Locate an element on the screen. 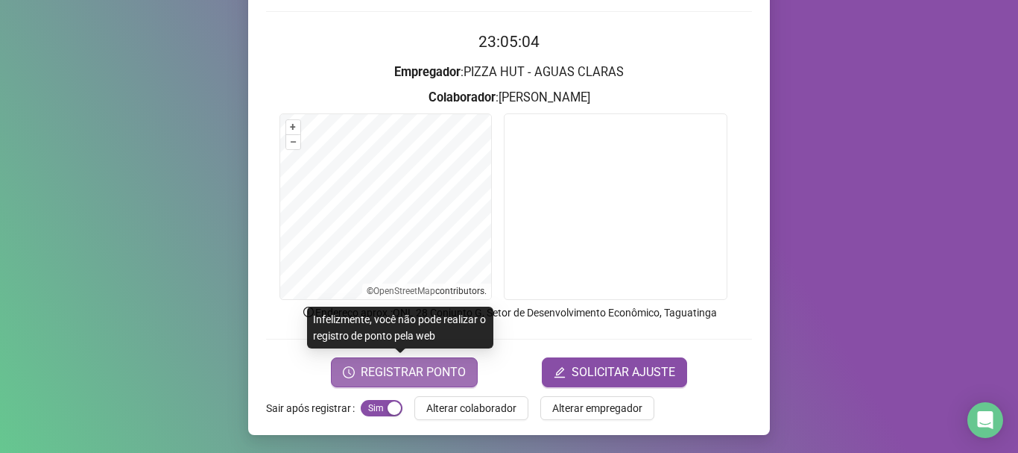 The height and width of the screenshot is (453, 1018). button: Alterar empregador is located at coordinates (597, 408).